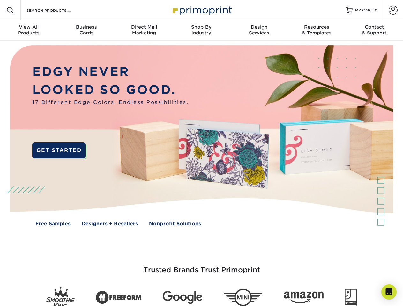 Image resolution: width=403 pixels, height=306 pixels. Describe the element at coordinates (86, 27) in the screenshot. I see `span: Business` at that location.